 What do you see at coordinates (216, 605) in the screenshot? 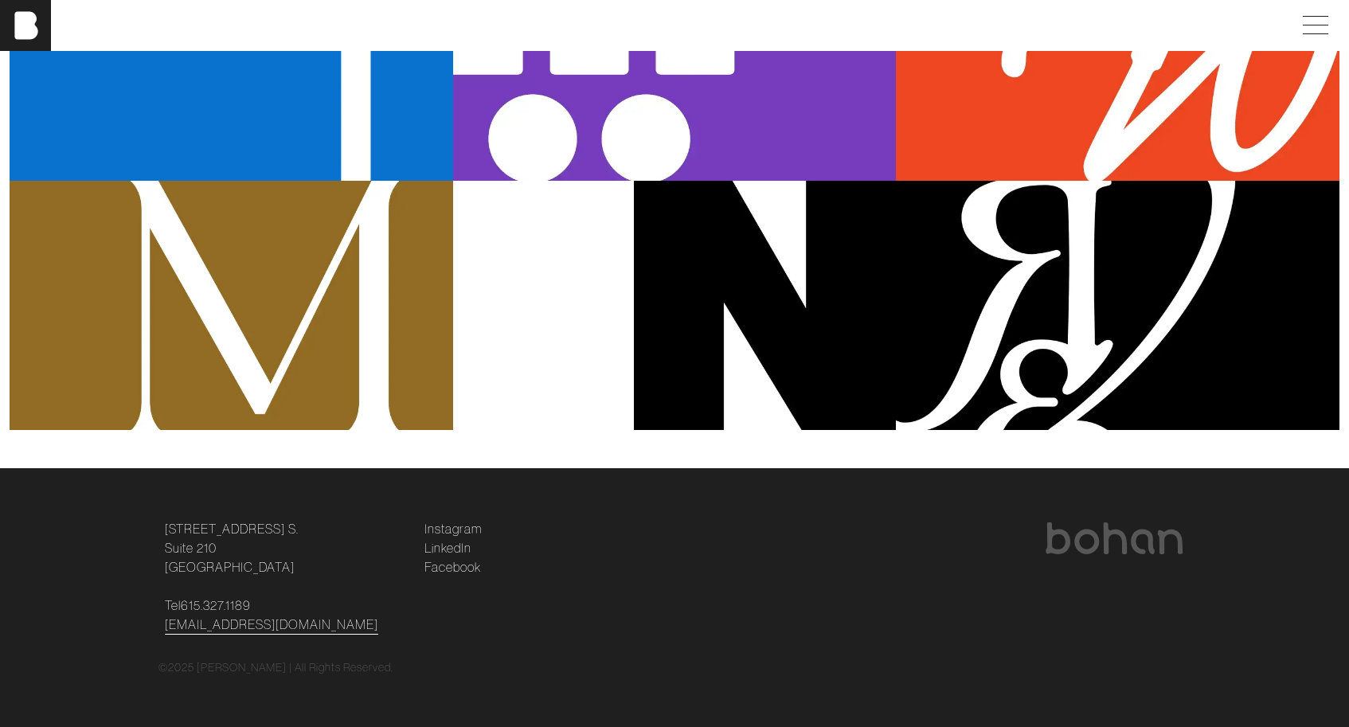
I see `a: 615.327.1189` at bounding box center [216, 605].